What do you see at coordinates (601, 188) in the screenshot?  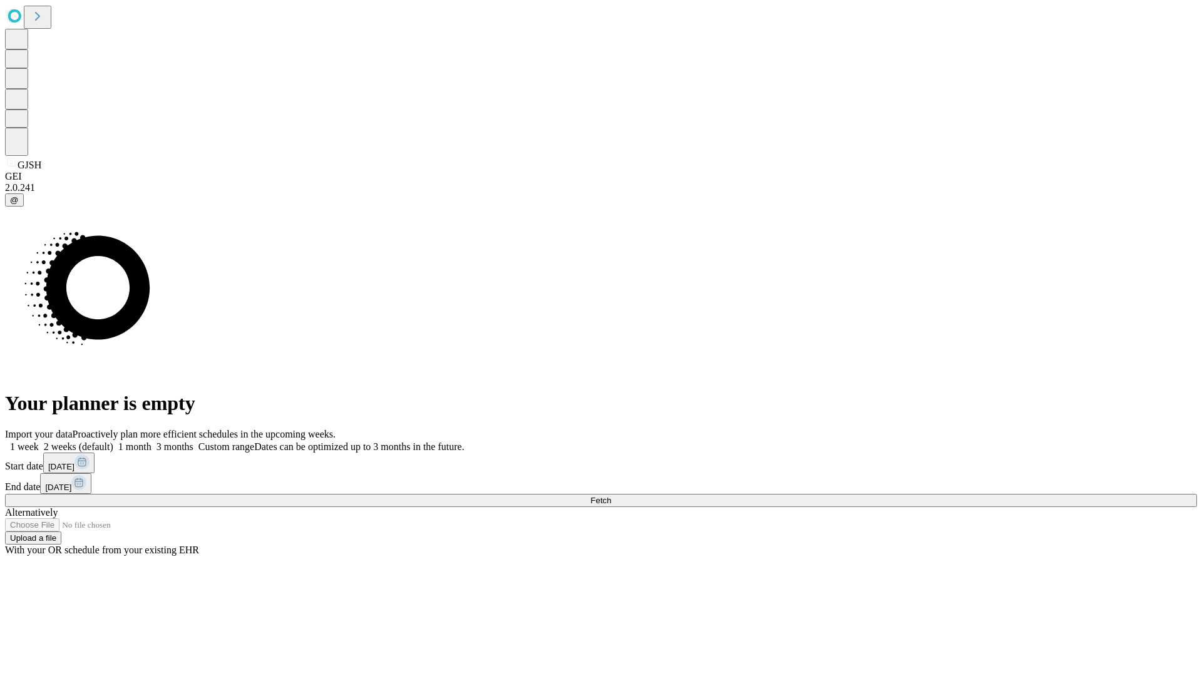 I see `div: 2.0.241` at bounding box center [601, 188].